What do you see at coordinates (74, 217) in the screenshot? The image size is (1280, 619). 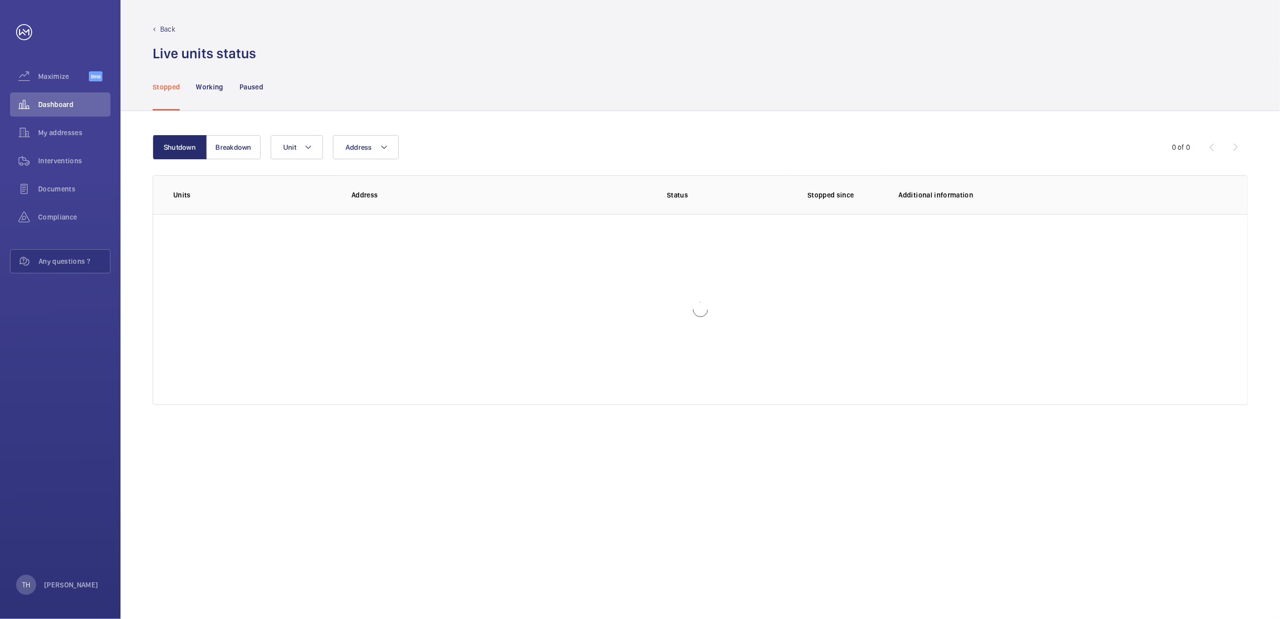 I see `span: Compliance` at bounding box center [74, 217].